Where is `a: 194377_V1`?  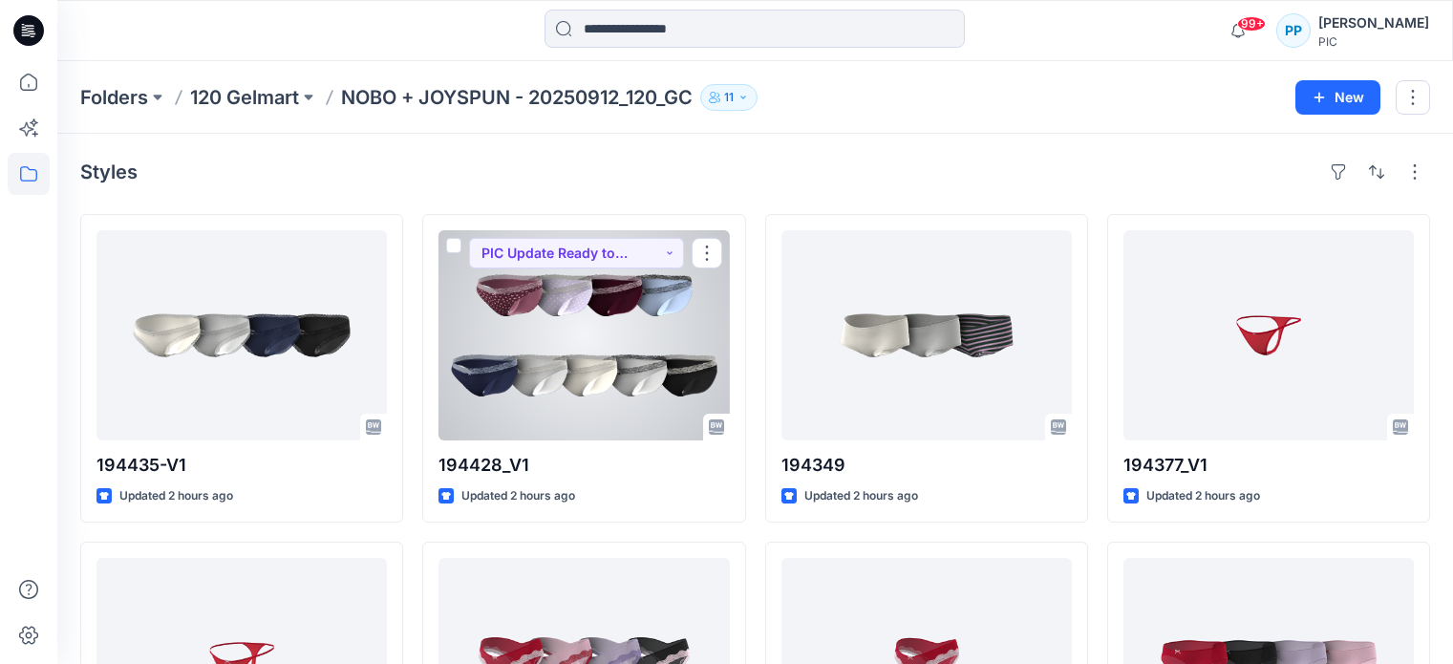 a: 194377_V1 is located at coordinates (1269, 335).